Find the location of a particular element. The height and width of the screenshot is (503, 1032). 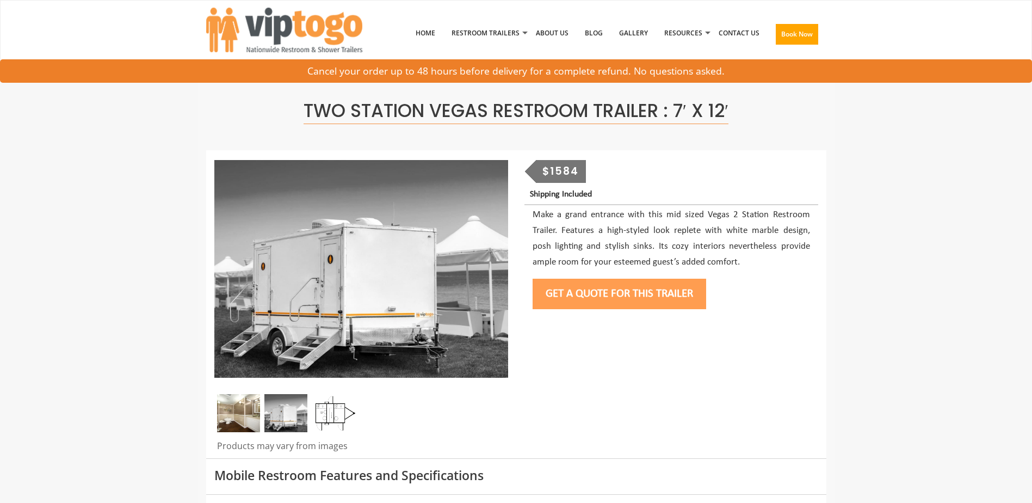

div: $1584 is located at coordinates (561, 171).